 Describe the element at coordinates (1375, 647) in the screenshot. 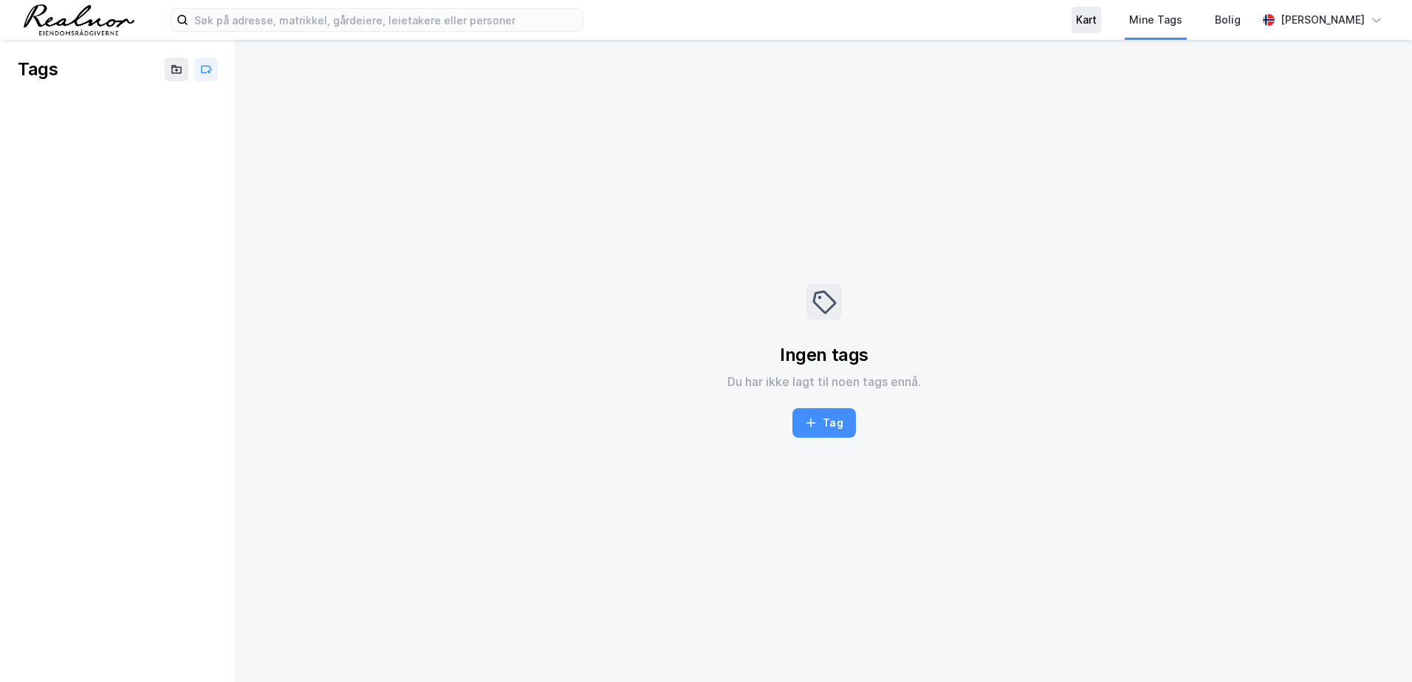

I see `div: Kontrollprogram for chat` at that location.